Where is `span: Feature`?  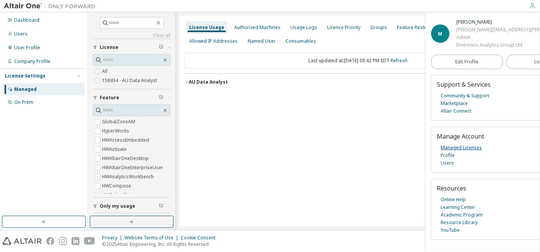 span: Feature is located at coordinates (109, 98).